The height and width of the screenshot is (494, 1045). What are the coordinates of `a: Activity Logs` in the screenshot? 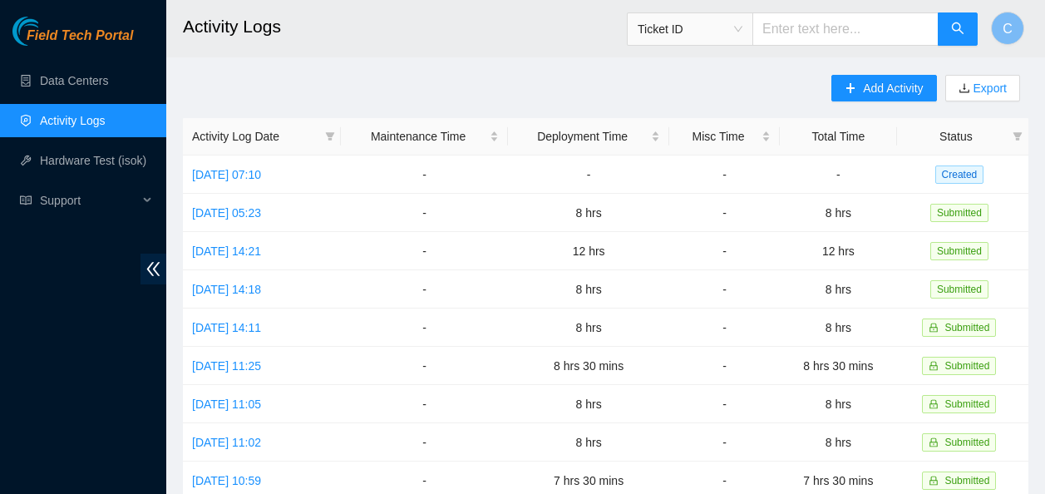 It's located at (72, 121).